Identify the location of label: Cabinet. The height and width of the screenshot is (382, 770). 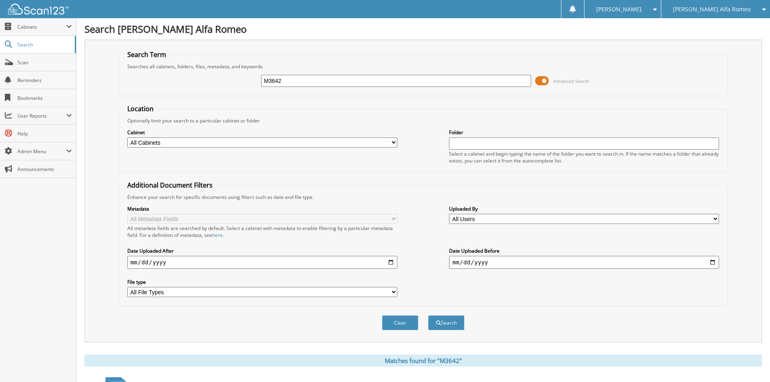
(262, 132).